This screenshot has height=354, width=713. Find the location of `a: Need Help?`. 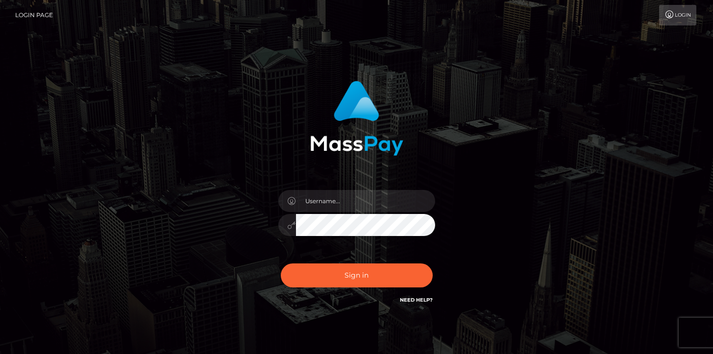

a: Need Help? is located at coordinates (416, 300).